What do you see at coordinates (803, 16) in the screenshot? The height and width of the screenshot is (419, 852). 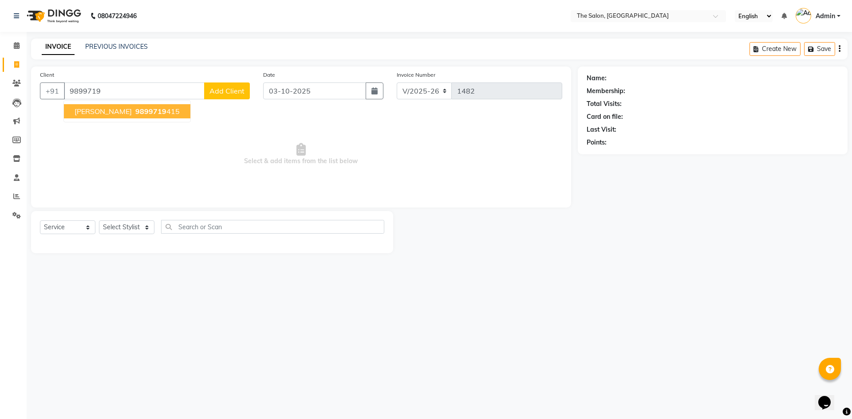 I see `img: Admin` at bounding box center [803, 16].